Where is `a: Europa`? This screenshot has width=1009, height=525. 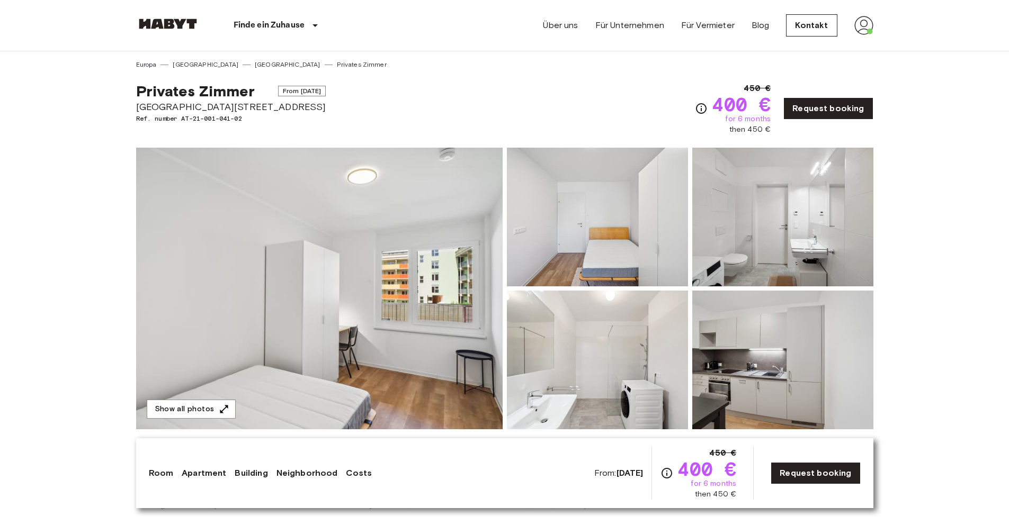
a: Europa is located at coordinates (146, 65).